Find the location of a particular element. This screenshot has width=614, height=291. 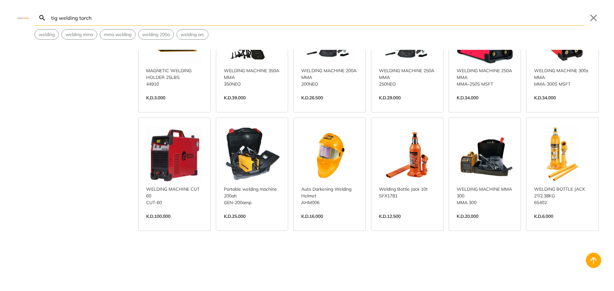

svg: Search is located at coordinates (42, 18).